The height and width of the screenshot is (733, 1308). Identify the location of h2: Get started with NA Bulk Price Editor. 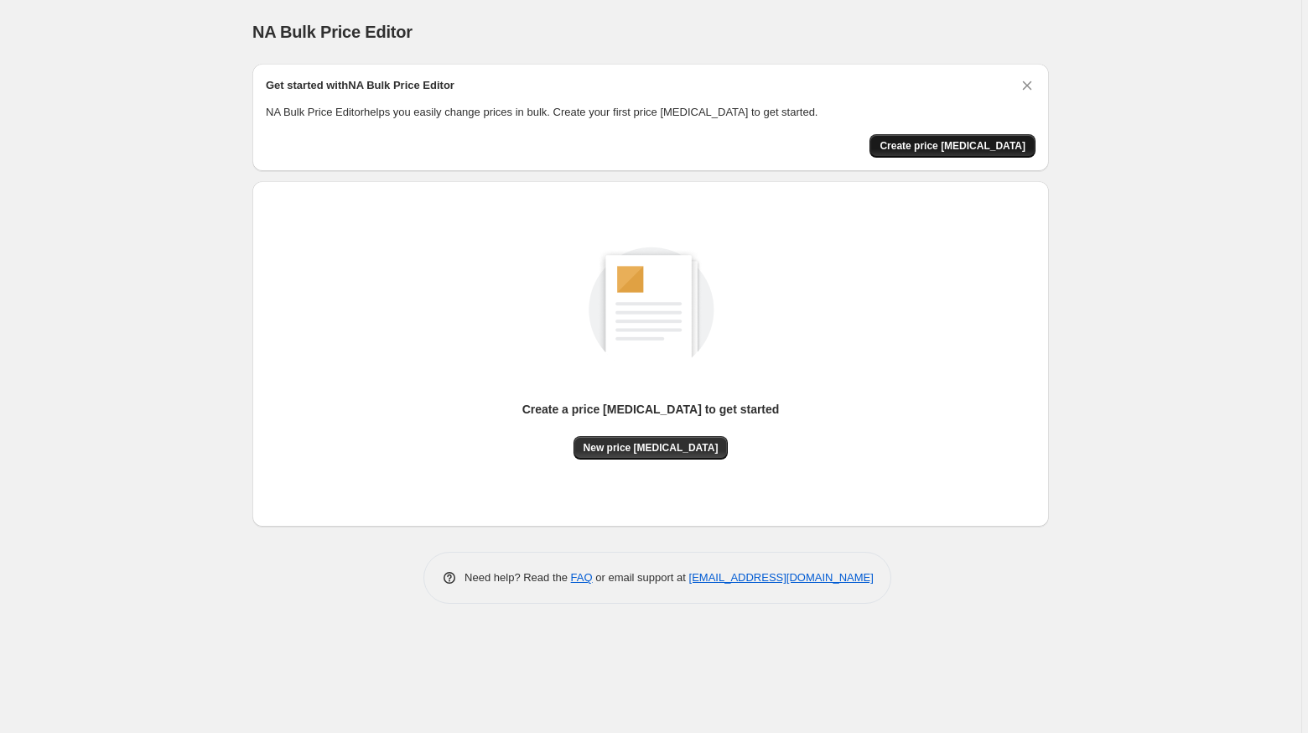
(360, 86).